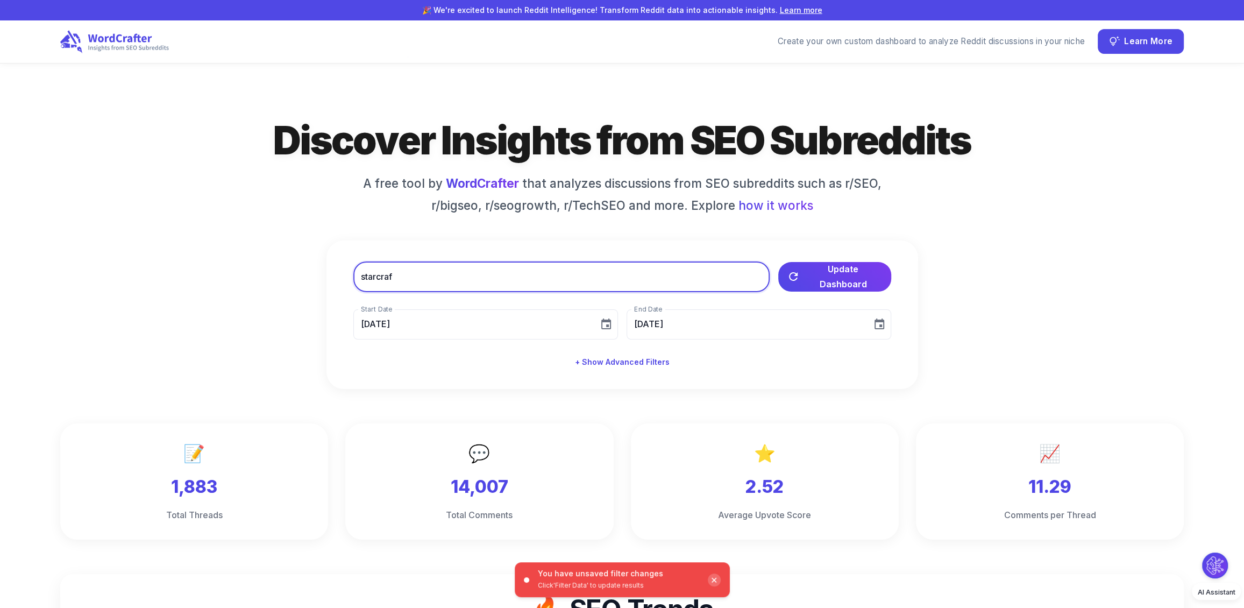 The height and width of the screenshot is (608, 1244). I want to click on h6: Average Upvote Score, so click(765, 515).